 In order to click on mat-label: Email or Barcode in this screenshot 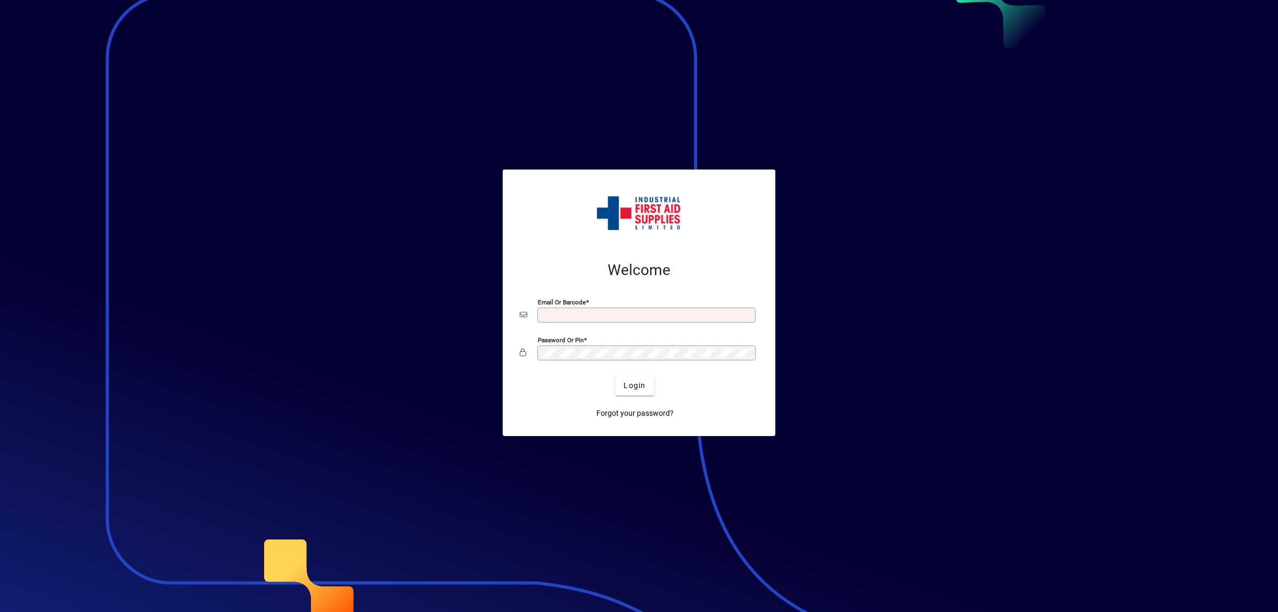, I will do `click(562, 302)`.